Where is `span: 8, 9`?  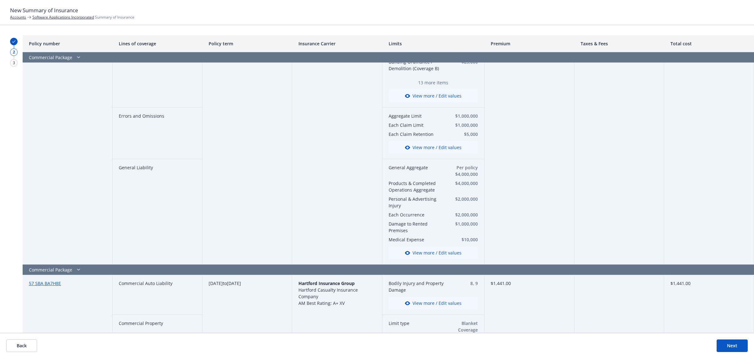
span: 8, 9 is located at coordinates (466, 283).